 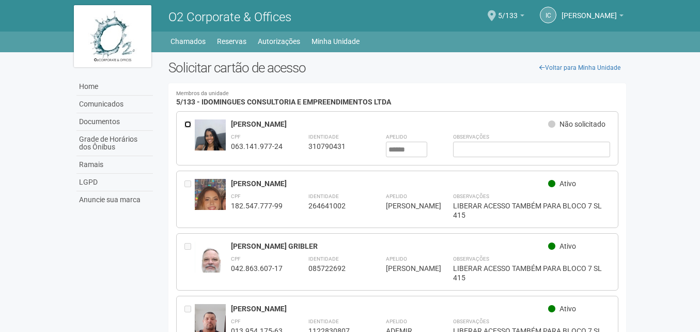 What do you see at coordinates (334, 206) in the screenshot?
I see `div: 264641002` at bounding box center [334, 206].